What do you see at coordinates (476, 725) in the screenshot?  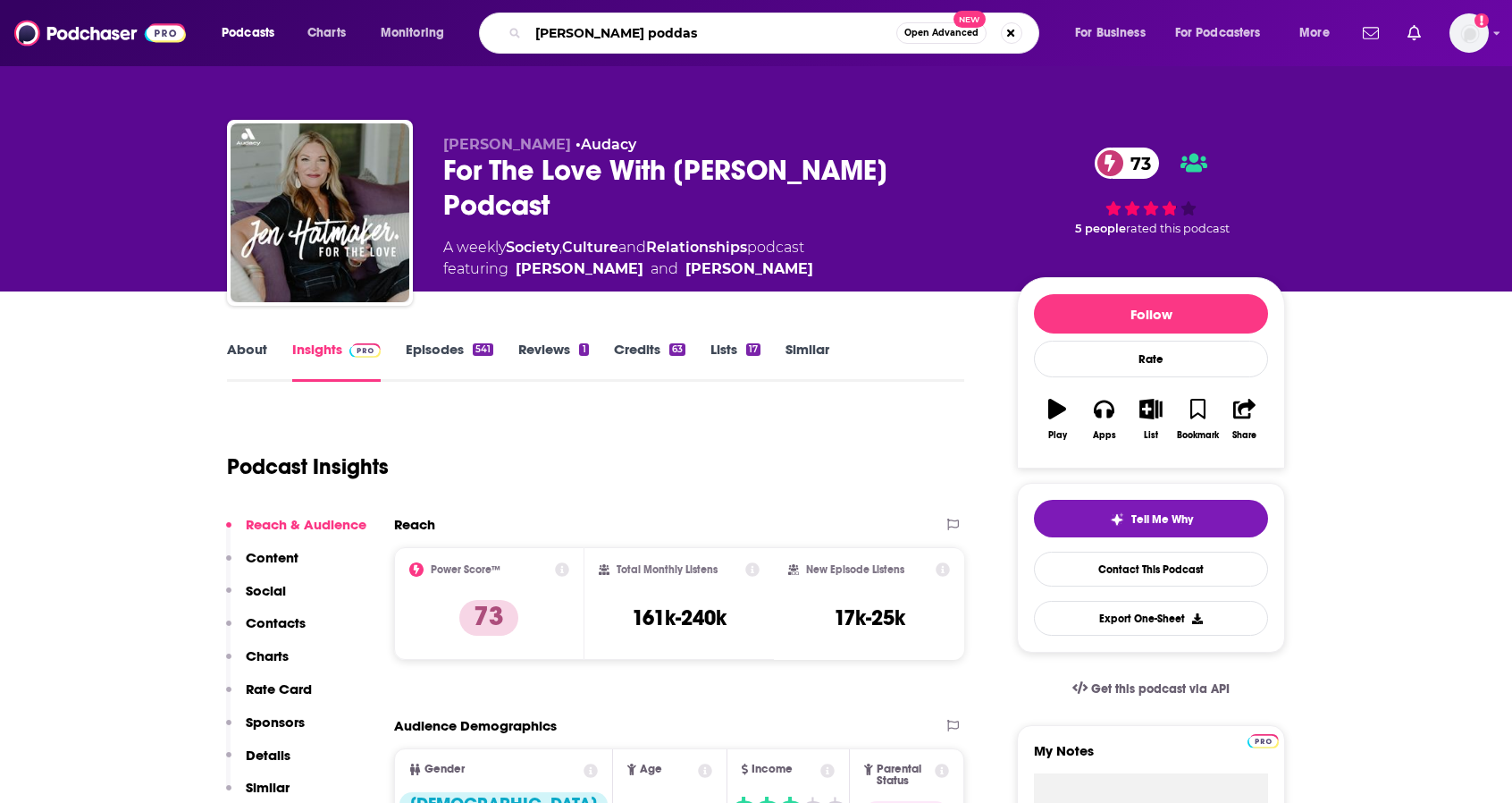 I see `h2: Audience Demographics` at bounding box center [476, 725].